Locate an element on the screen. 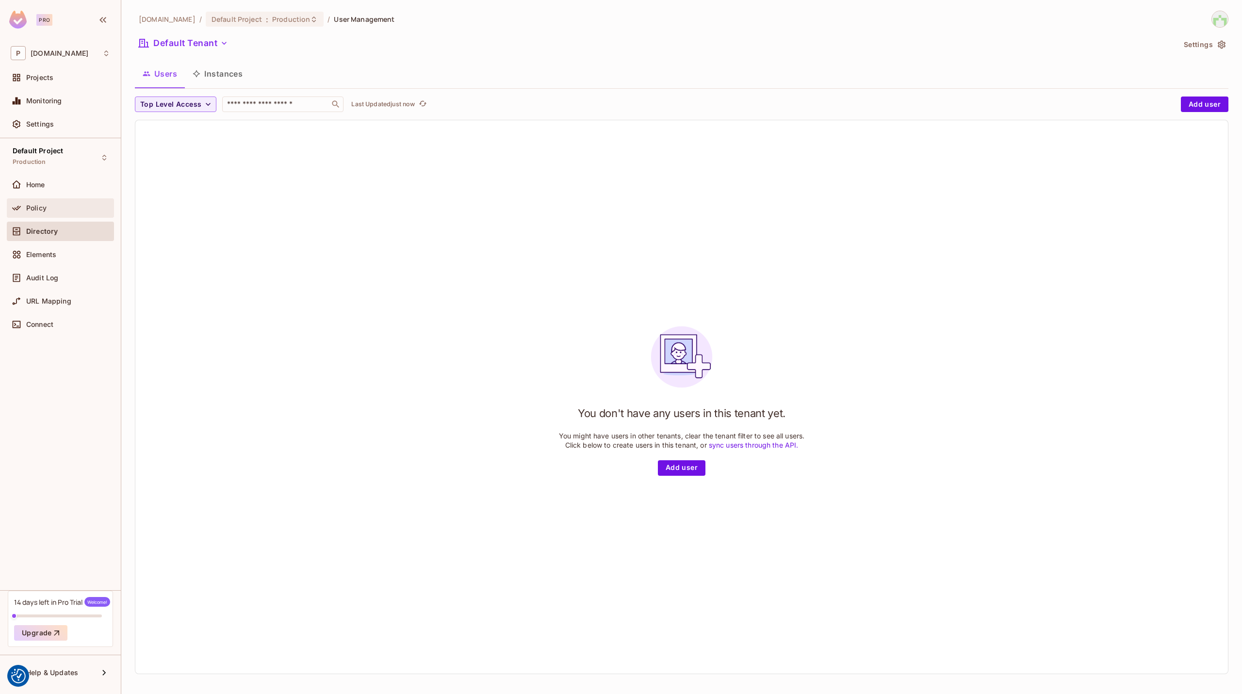 This screenshot has width=1242, height=694. img: Revisit consent button is located at coordinates (18, 676).